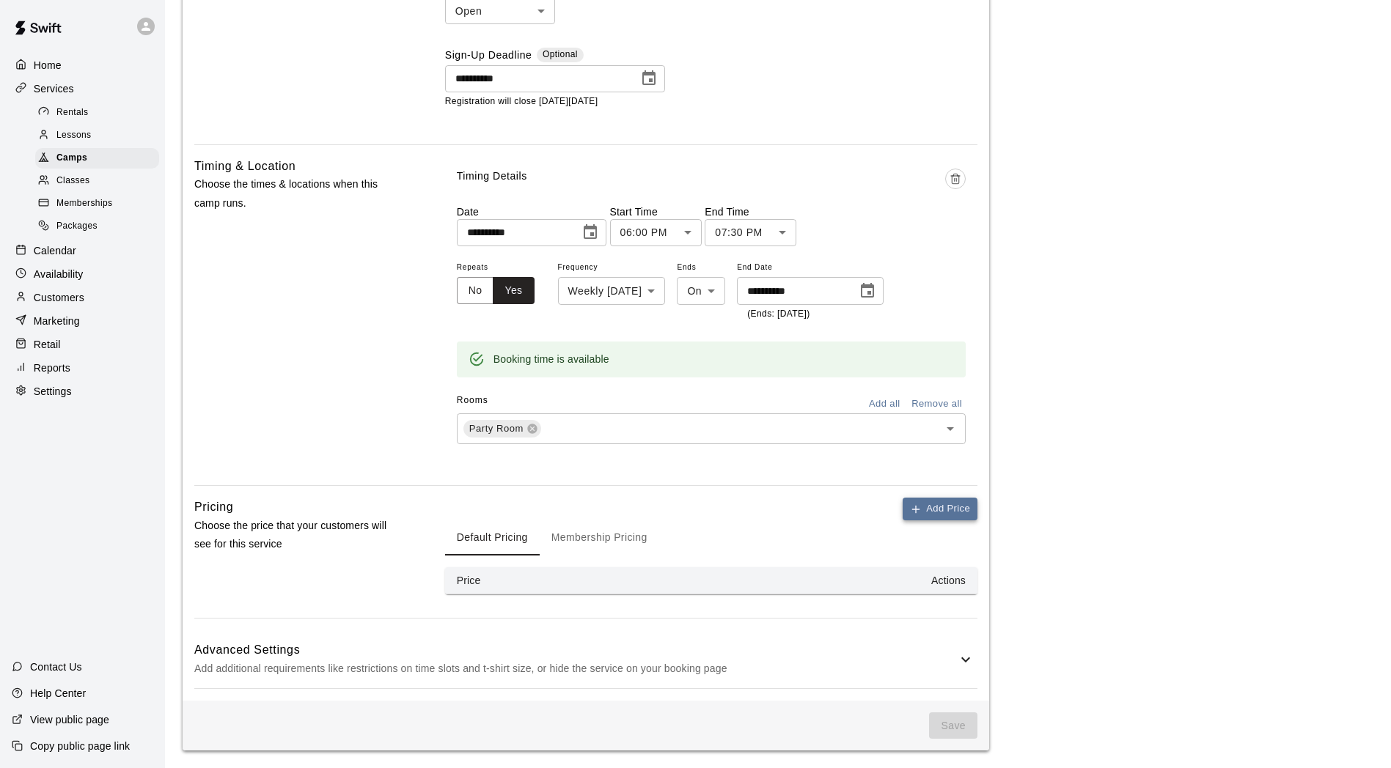  What do you see at coordinates (810, 268) in the screenshot?
I see `span: End Date` at bounding box center [810, 268].